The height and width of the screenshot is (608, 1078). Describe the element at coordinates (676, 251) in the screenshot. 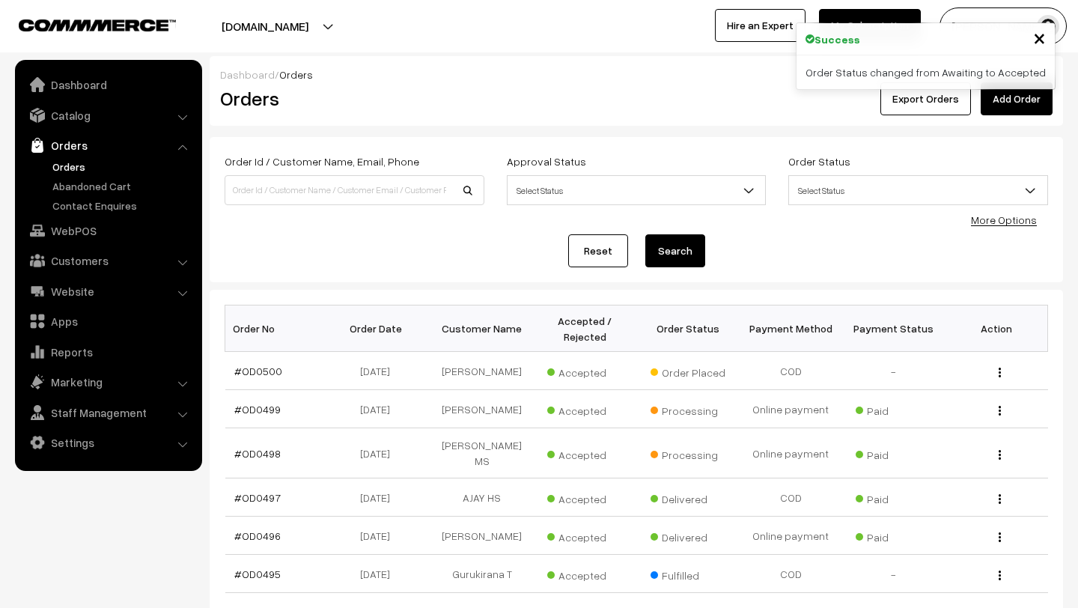

I see `button: Search` at that location.